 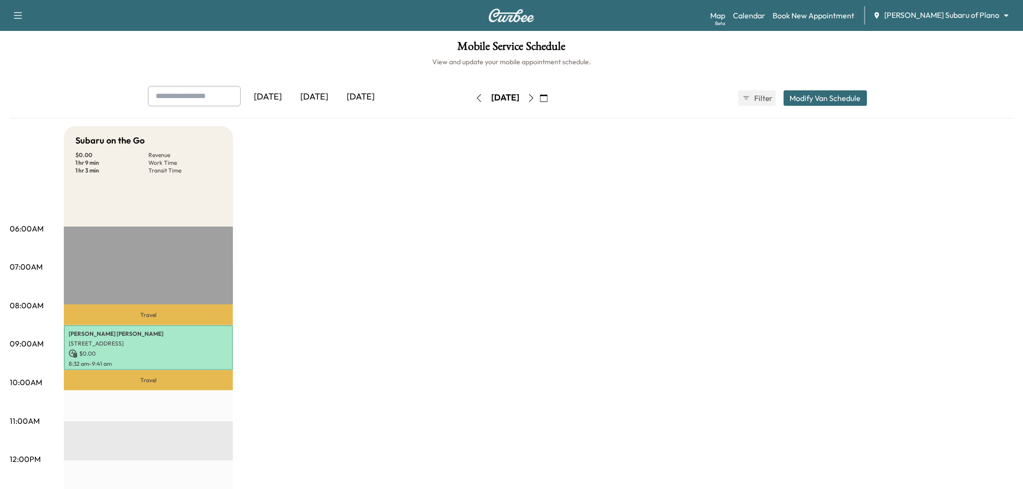 I want to click on button: Modify Van Schedule, so click(x=825, y=98).